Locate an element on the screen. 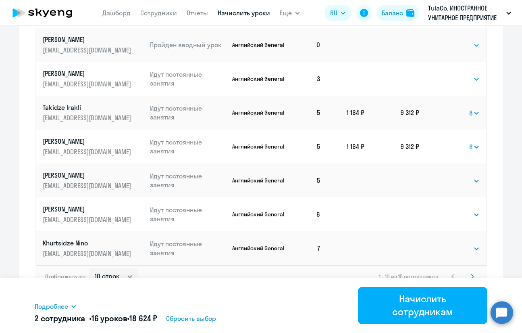 The width and height of the screenshot is (522, 333). div: Начислить сотрудникам is located at coordinates (423, 305).